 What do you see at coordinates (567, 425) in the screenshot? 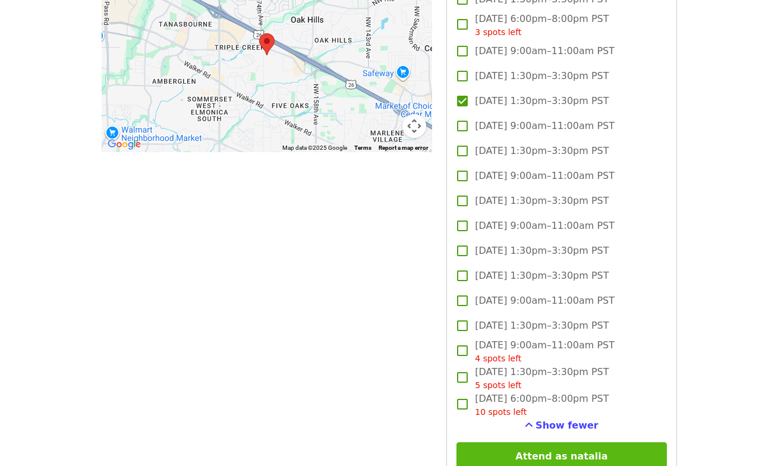
I see `span: Show fewer` at bounding box center [567, 425].